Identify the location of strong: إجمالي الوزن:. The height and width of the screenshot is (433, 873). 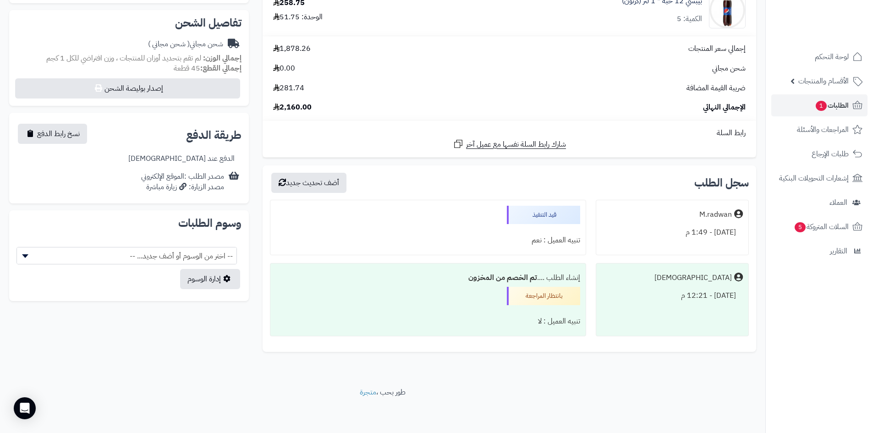
(222, 58).